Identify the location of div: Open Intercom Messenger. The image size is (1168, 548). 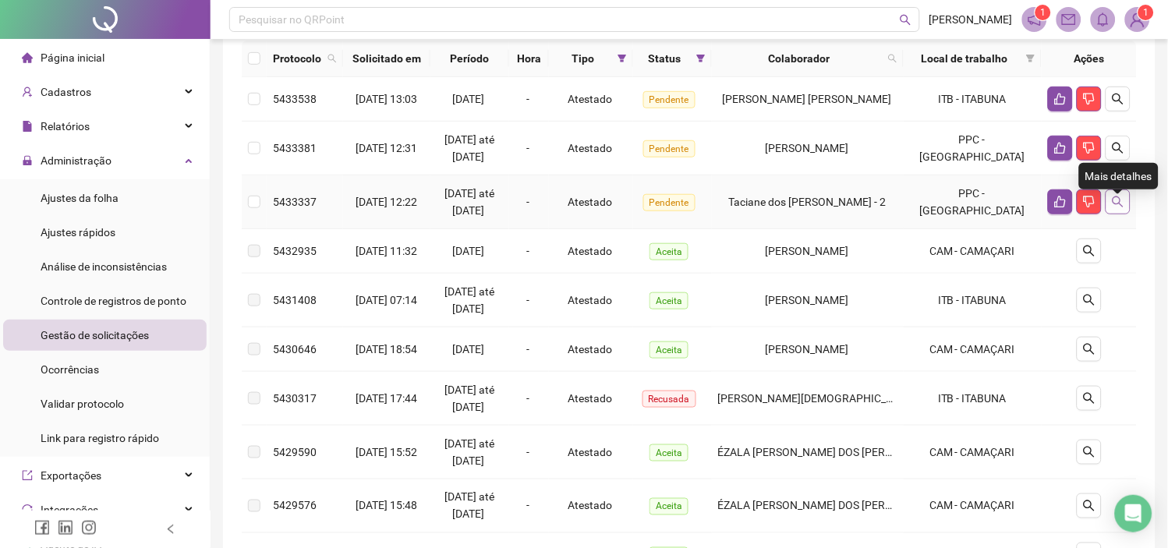
(1134, 514).